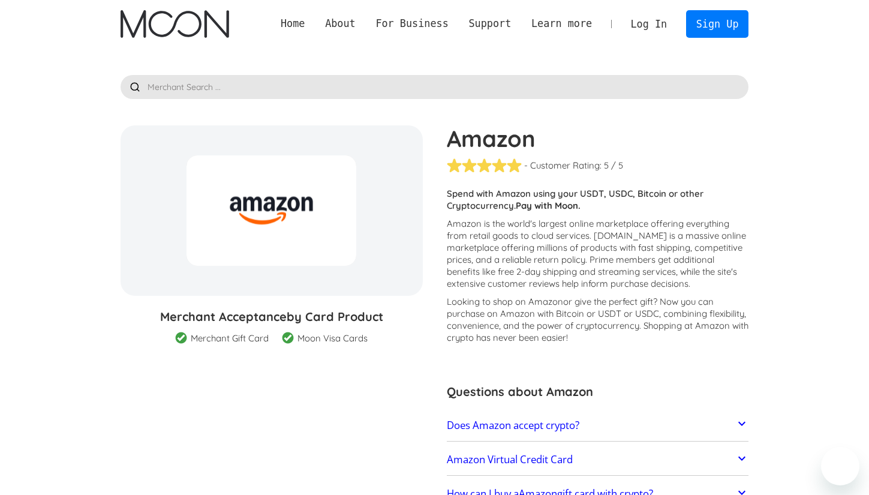  Describe the element at coordinates (332, 338) in the screenshot. I see `div: Moon Visa Cards` at that location.